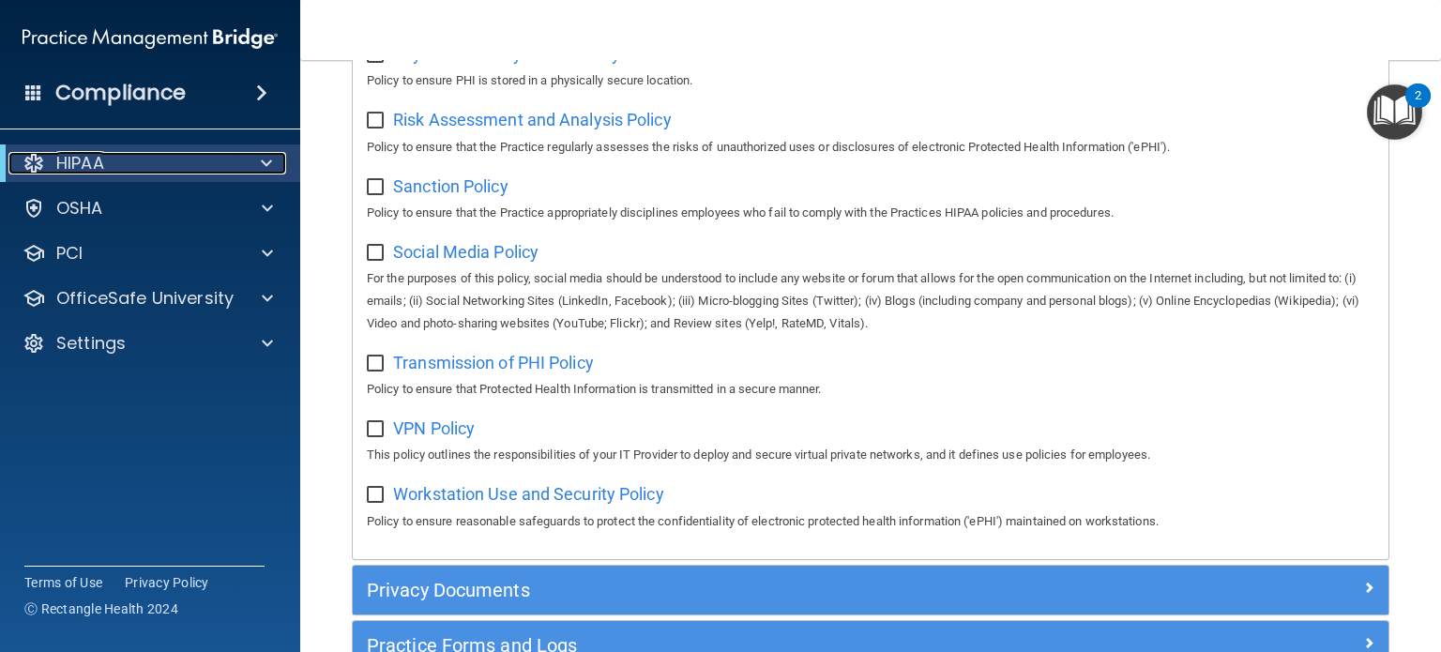 The image size is (1441, 652). Describe the element at coordinates (871, 389) in the screenshot. I see `p: Policy to ensure that Protected Health Information is transmitted in a secure manner.` at that location.